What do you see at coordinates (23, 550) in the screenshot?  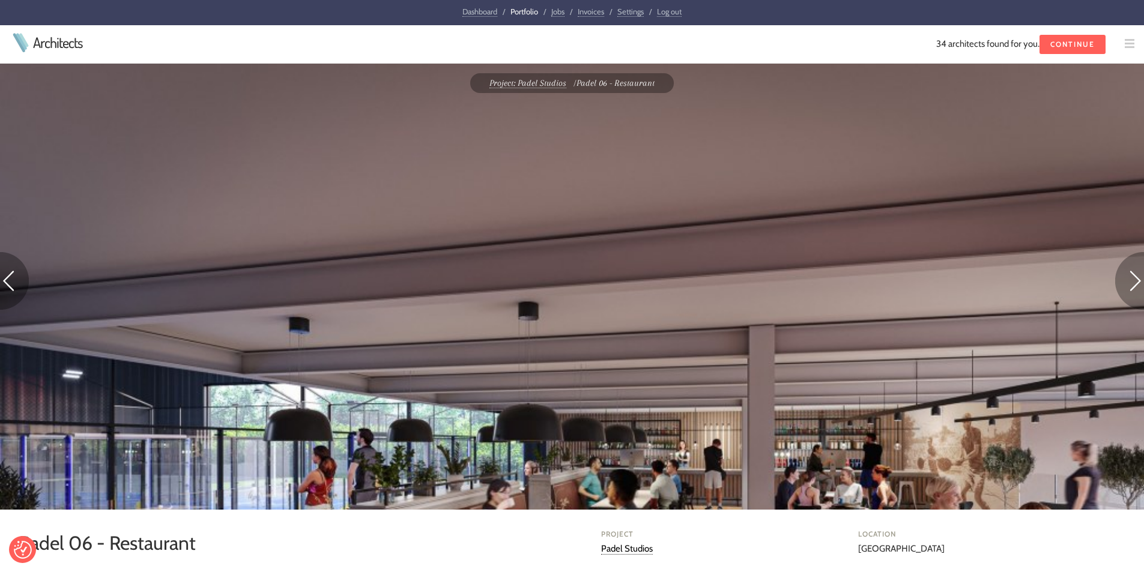 I see `img: Revisit consent button` at bounding box center [23, 550].